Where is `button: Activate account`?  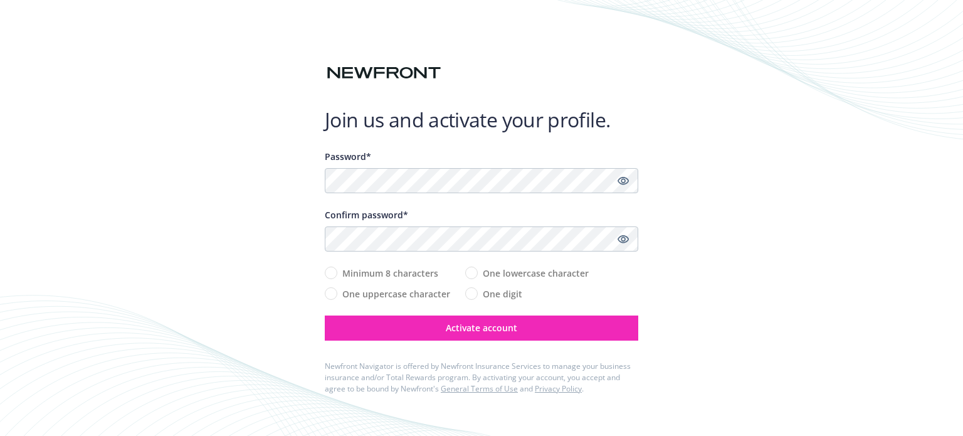
button: Activate account is located at coordinates (481, 328).